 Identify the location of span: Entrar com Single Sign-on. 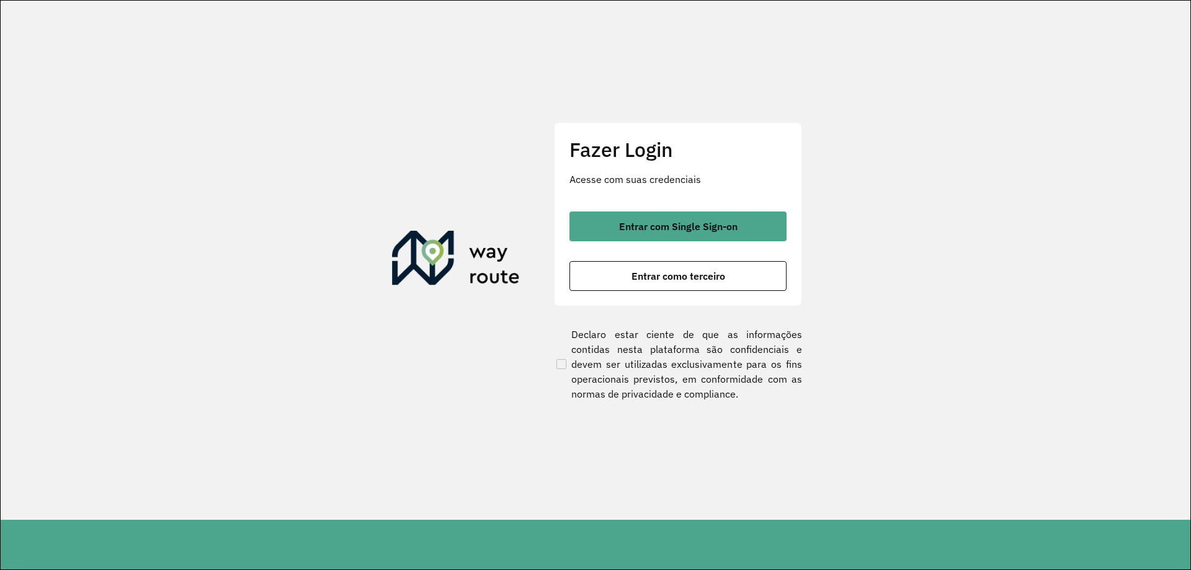
(678, 226).